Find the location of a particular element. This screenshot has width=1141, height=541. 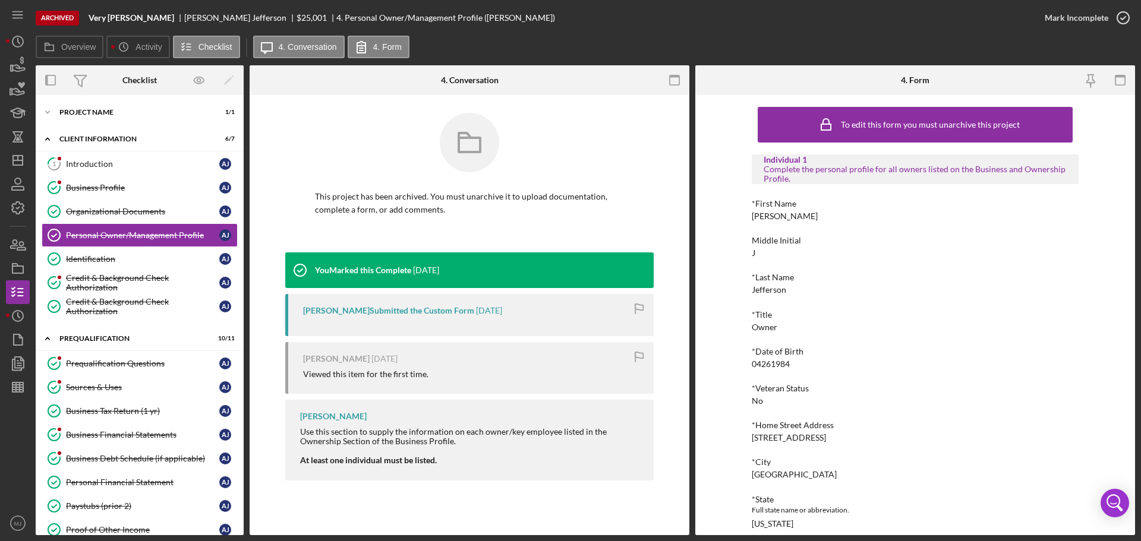

div: Organizational Documents is located at coordinates (143, 212).